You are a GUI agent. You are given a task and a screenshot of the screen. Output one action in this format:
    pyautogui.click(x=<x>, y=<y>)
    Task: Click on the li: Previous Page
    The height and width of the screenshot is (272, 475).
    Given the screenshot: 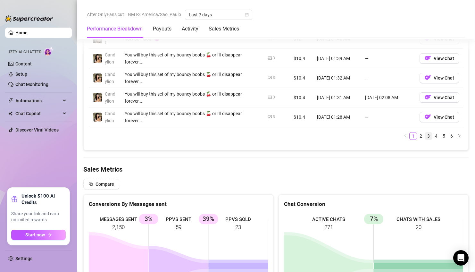 What is the action you would take?
    pyautogui.click(x=405, y=136)
    